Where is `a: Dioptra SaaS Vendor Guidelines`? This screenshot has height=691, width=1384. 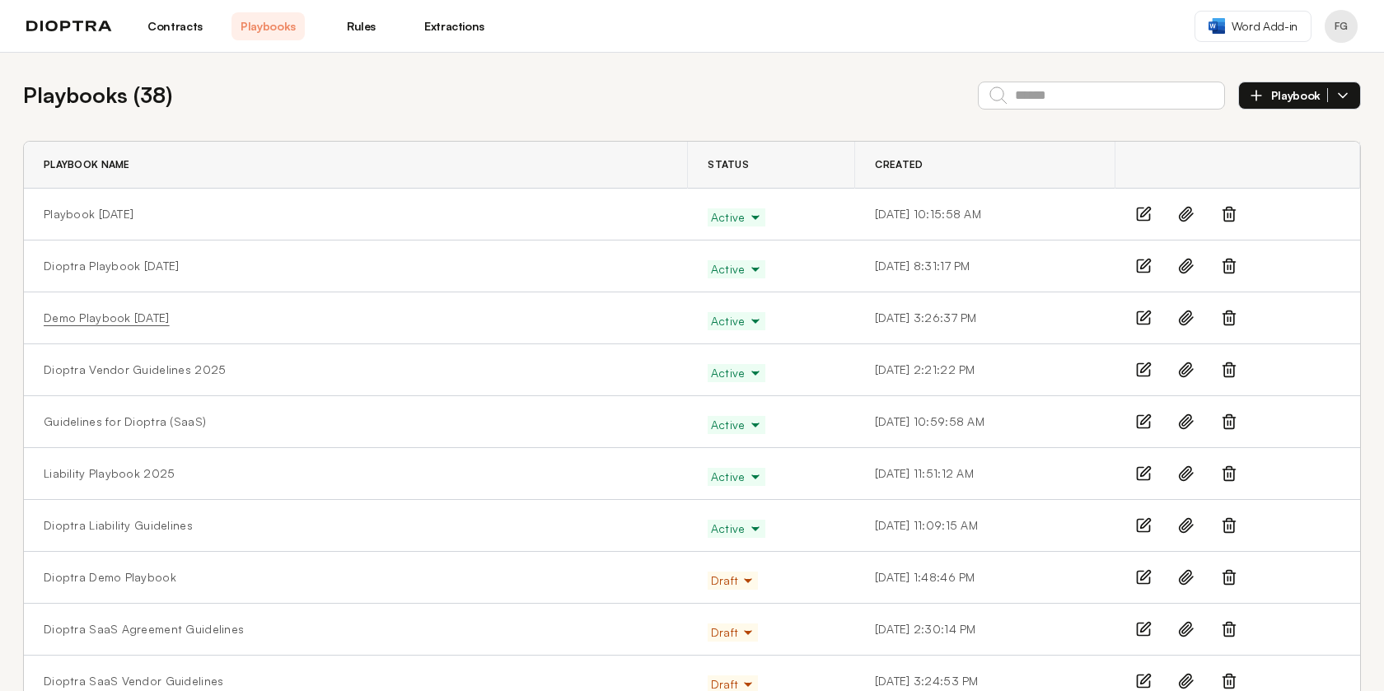
a: Dioptra SaaS Vendor Guidelines is located at coordinates (133, 681).